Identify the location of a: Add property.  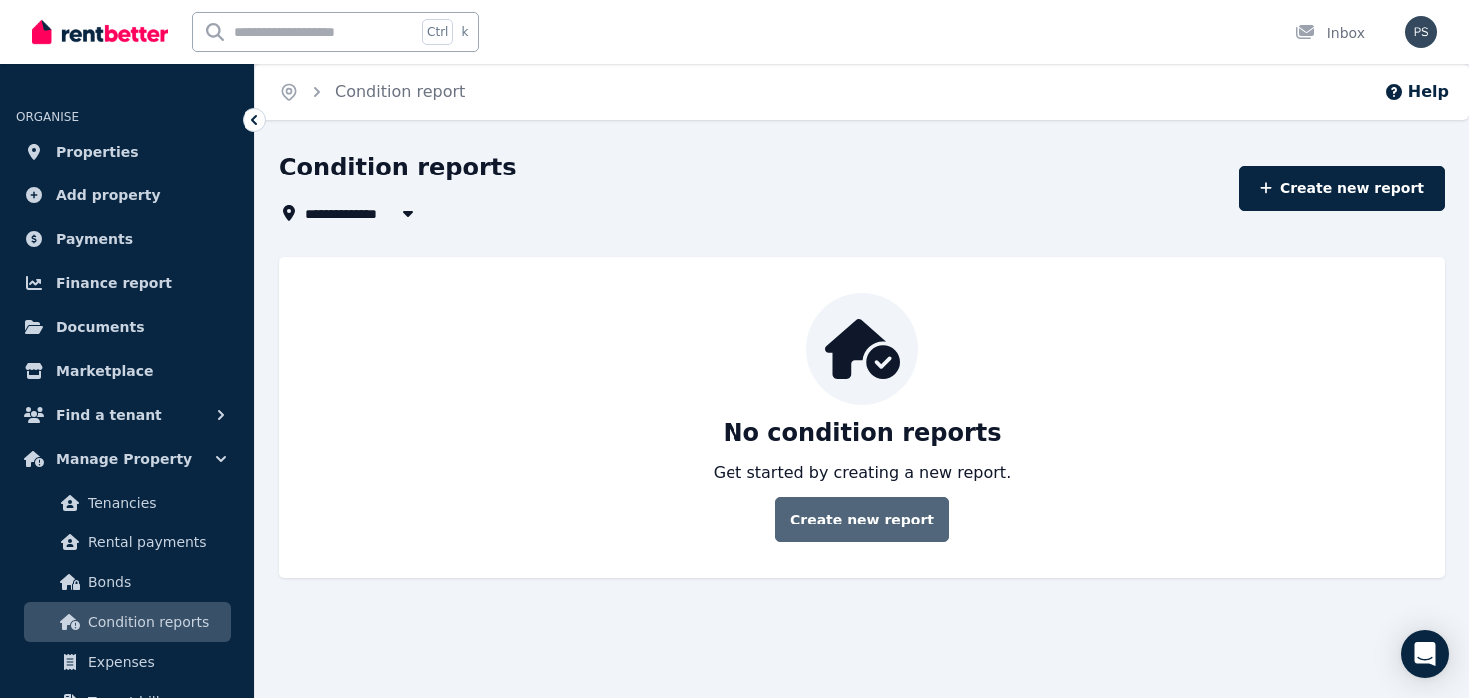
(127, 196).